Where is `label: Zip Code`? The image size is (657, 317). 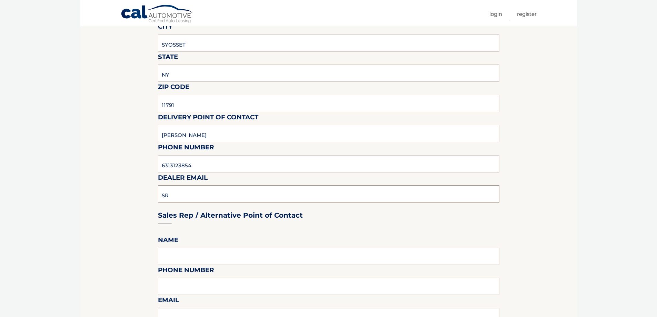 label: Zip Code is located at coordinates (174, 88).